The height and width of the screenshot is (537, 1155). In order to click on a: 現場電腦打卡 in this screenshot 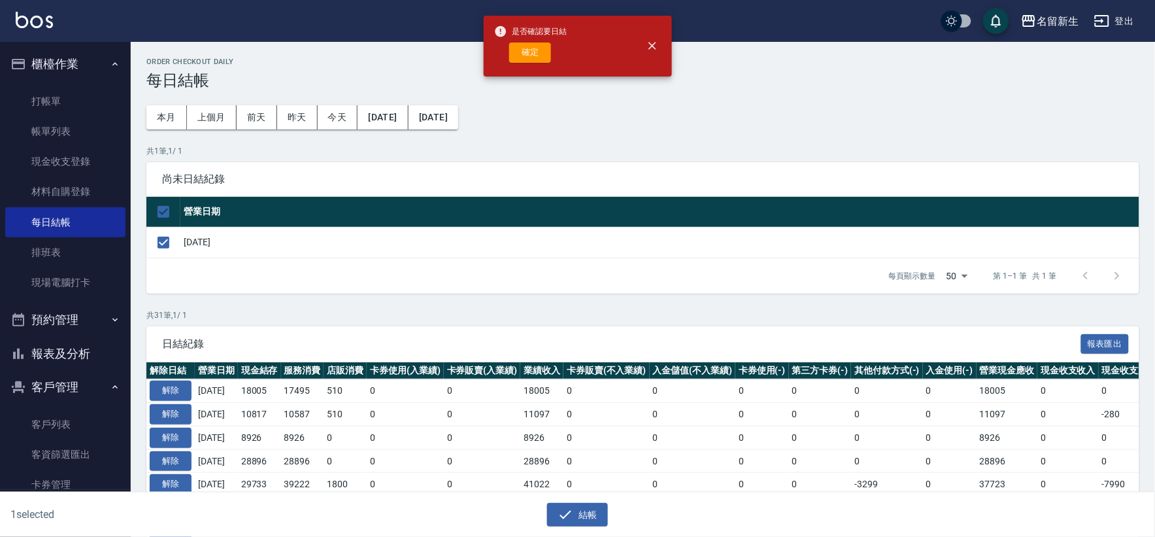, I will do `click(65, 282)`.